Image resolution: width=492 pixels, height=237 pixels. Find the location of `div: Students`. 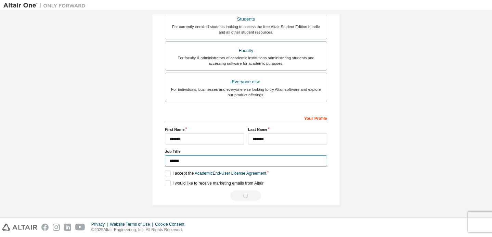

div: Students is located at coordinates (246, 19).